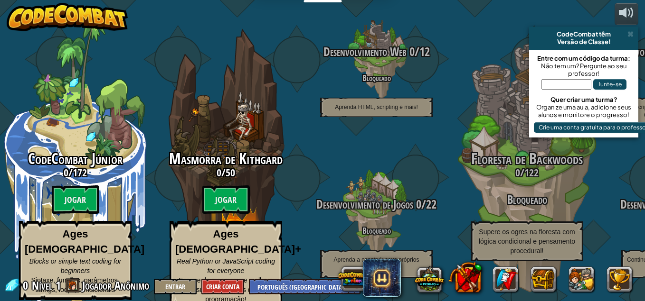 The height and width of the screenshot is (301, 645). Describe the element at coordinates (610, 85) in the screenshot. I see `button: Junte-se` at that location.